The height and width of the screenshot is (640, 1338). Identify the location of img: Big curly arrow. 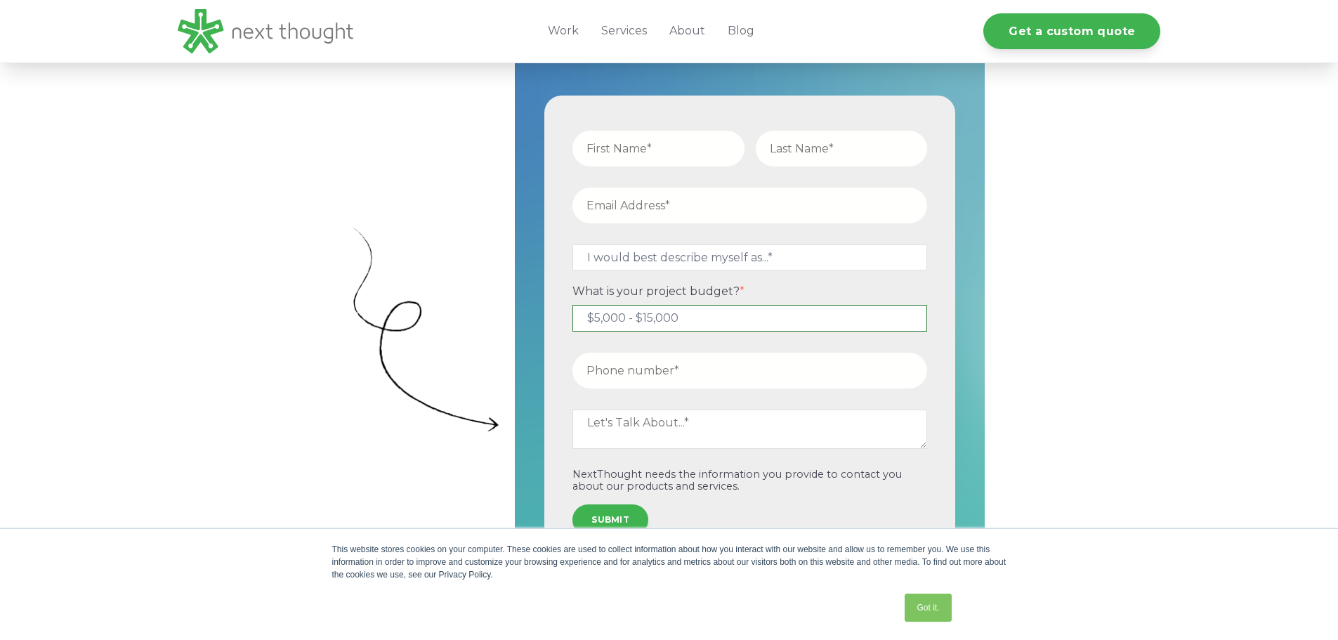
(426, 329).